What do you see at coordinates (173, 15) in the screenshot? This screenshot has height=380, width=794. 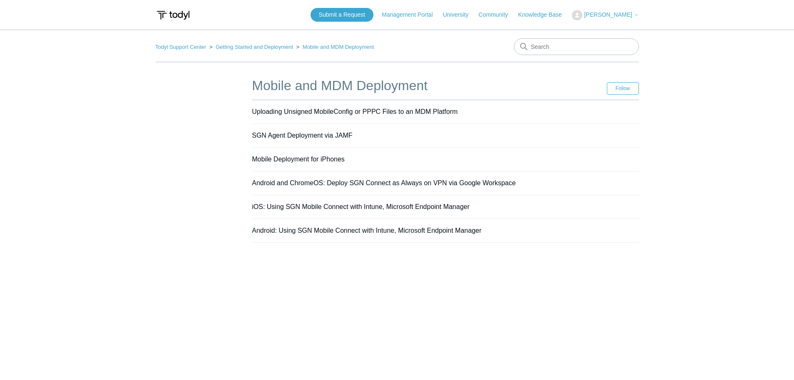 I see `img: Todyl Support Center Help Center home page` at bounding box center [173, 15].